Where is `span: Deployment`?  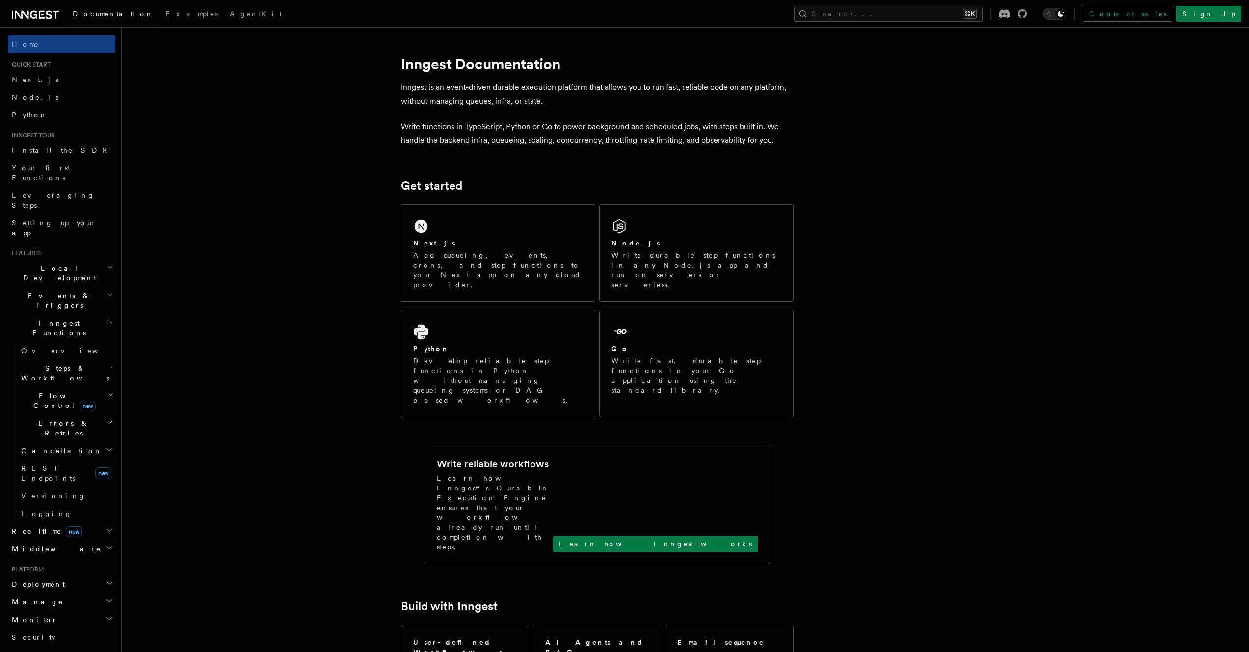 span: Deployment is located at coordinates (36, 584).